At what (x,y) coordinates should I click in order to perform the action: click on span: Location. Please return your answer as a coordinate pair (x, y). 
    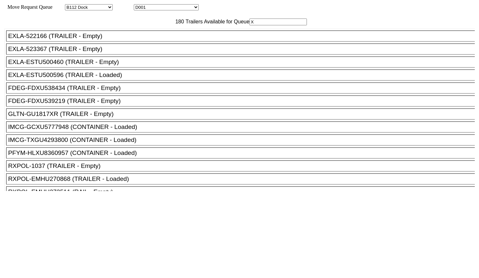
    Looking at the image, I should click on (123, 7).